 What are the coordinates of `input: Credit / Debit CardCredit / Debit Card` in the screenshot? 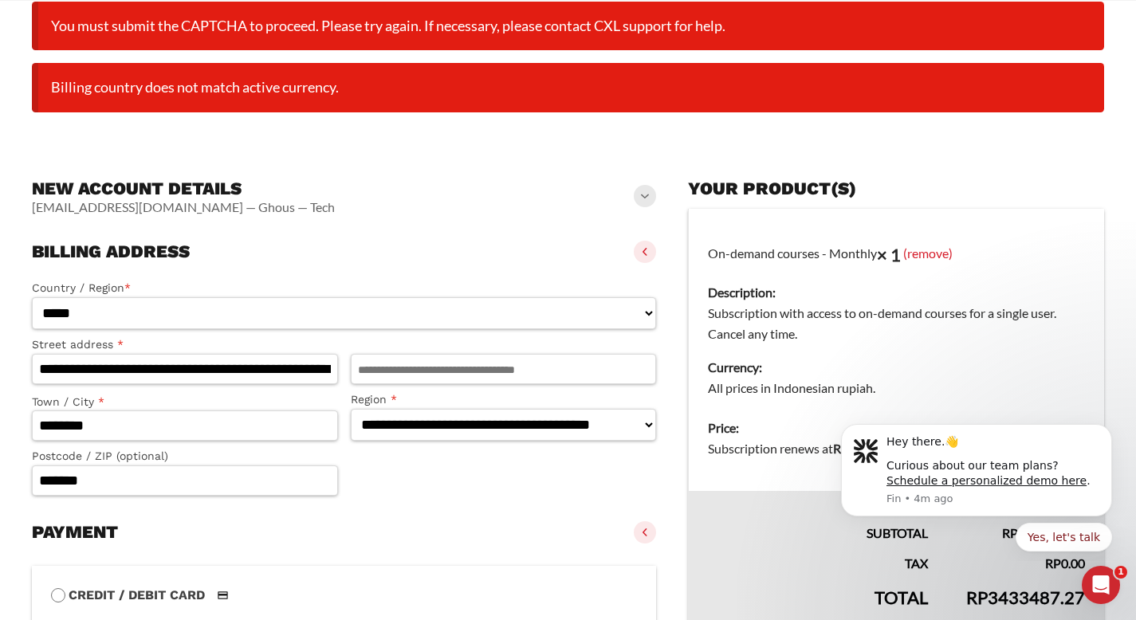 It's located at (58, 595).